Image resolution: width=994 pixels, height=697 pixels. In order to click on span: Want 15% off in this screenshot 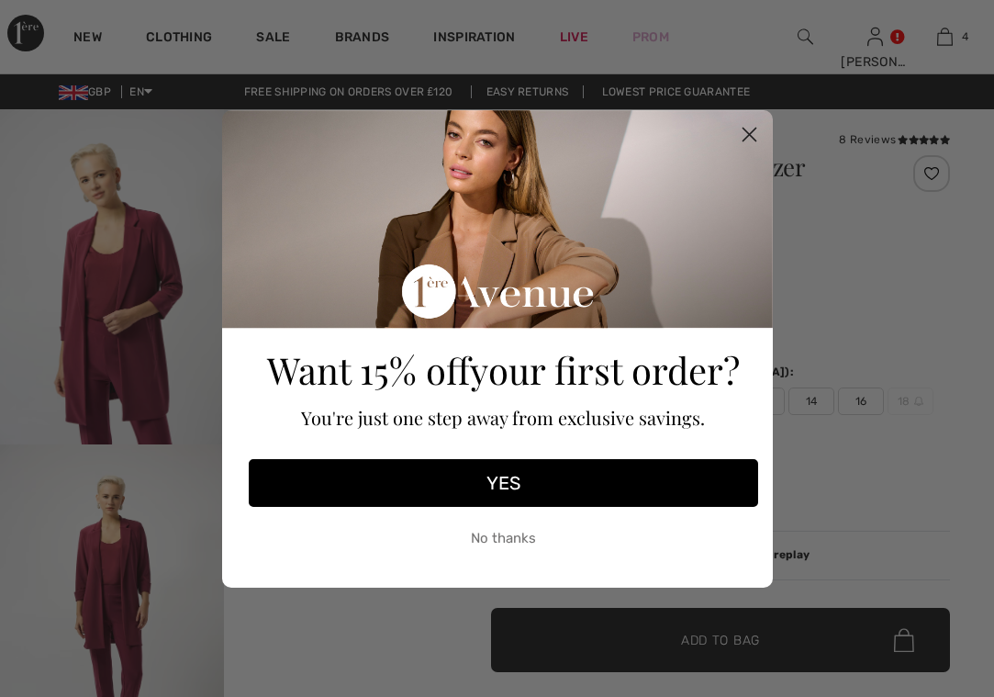, I will do `click(368, 369)`.